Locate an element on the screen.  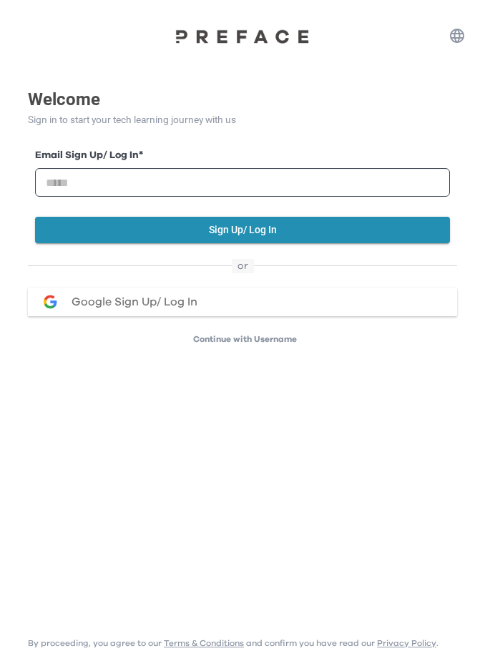
span: or is located at coordinates (242, 266).